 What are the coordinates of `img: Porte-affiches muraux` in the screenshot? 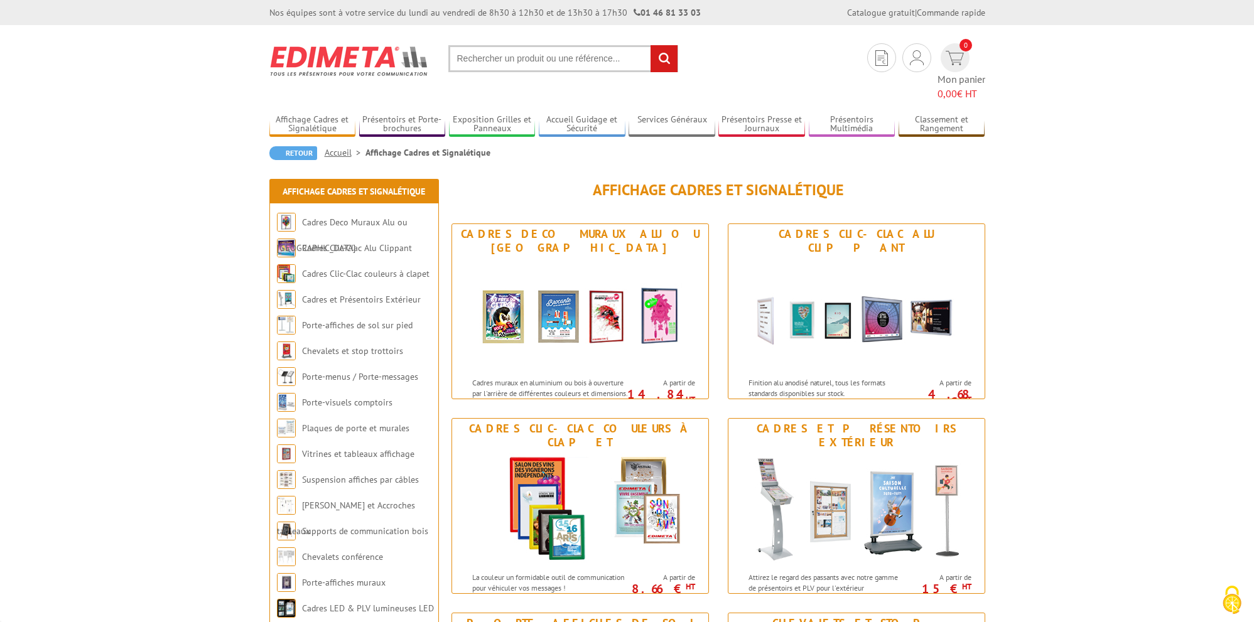 It's located at (286, 583).